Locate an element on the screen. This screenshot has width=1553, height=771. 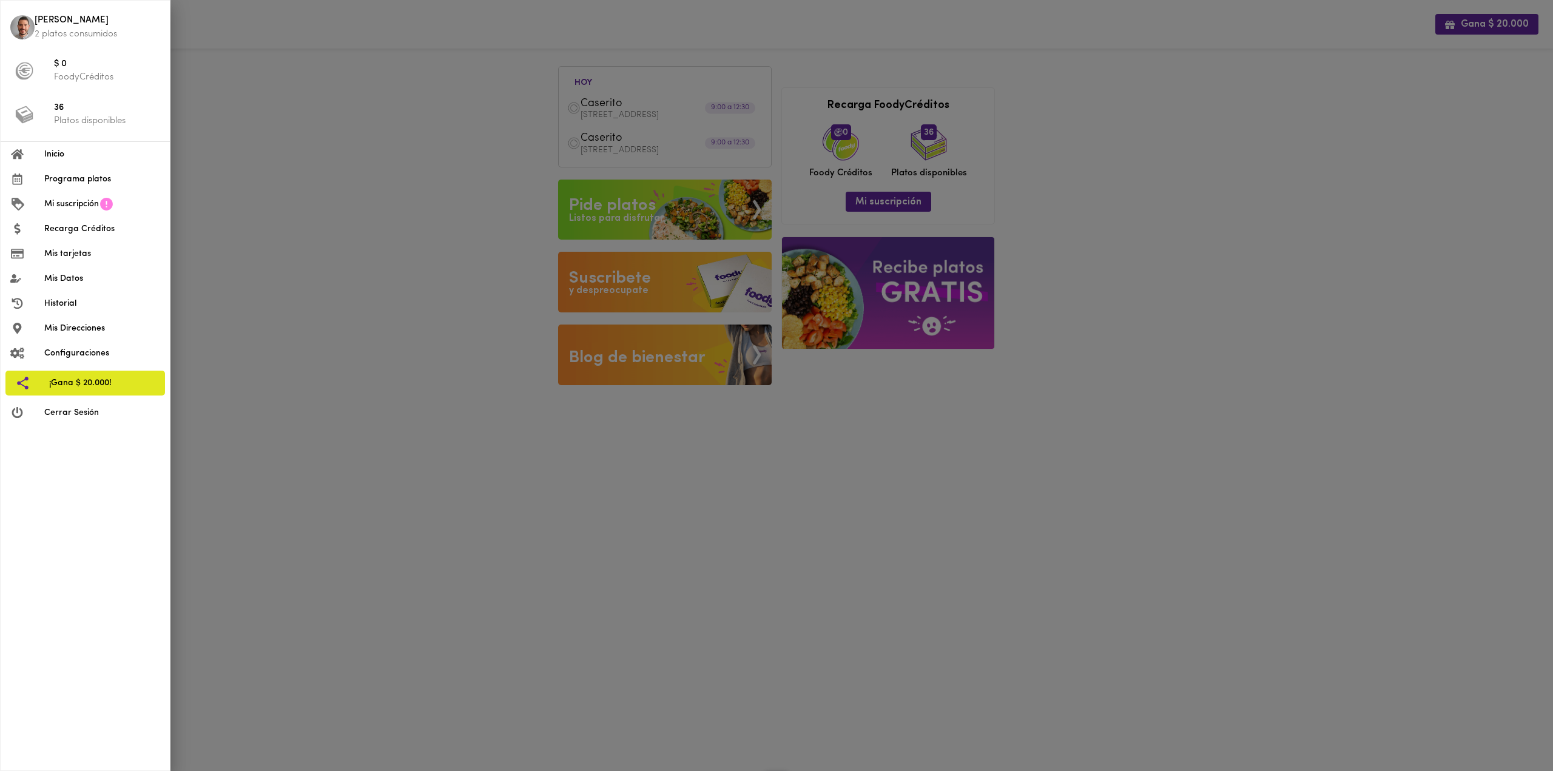
span: Mis tarjetas is located at coordinates (102, 254).